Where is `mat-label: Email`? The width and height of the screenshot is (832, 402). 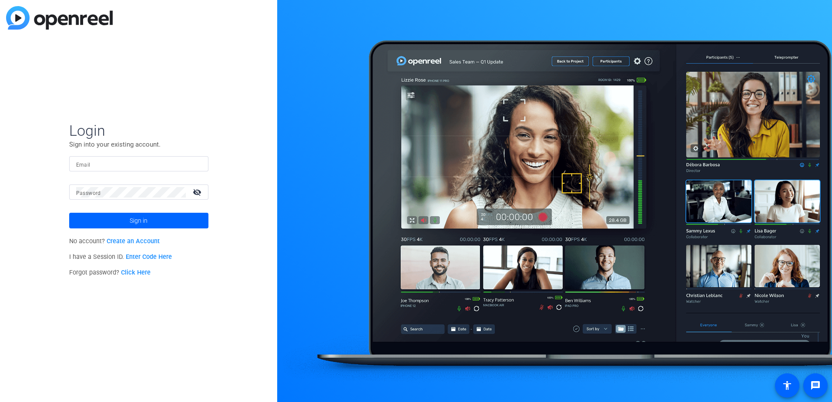
mat-label: Email is located at coordinates (83, 165).